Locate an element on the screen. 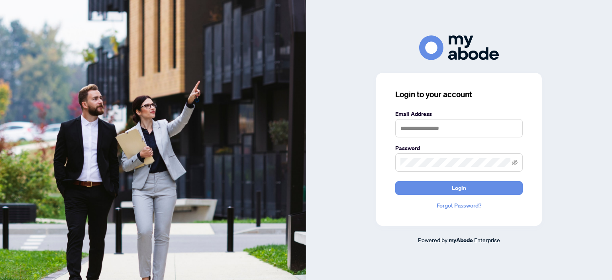 This screenshot has height=280, width=612. span: Powered by is located at coordinates (433, 240).